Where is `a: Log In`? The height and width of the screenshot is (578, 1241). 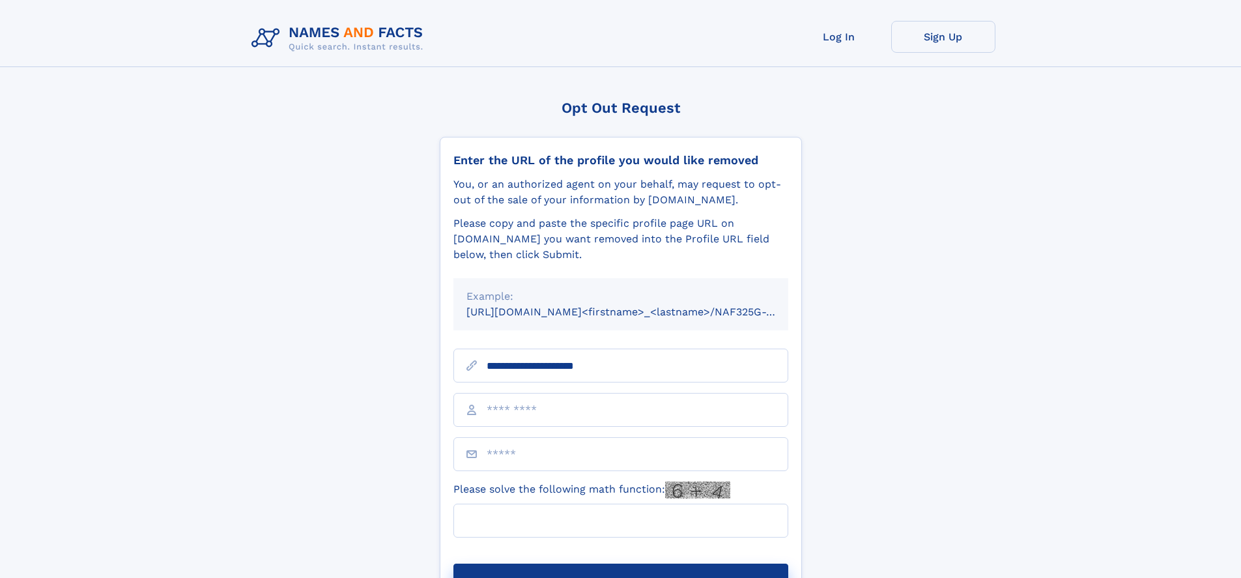
a: Log In is located at coordinates (839, 36).